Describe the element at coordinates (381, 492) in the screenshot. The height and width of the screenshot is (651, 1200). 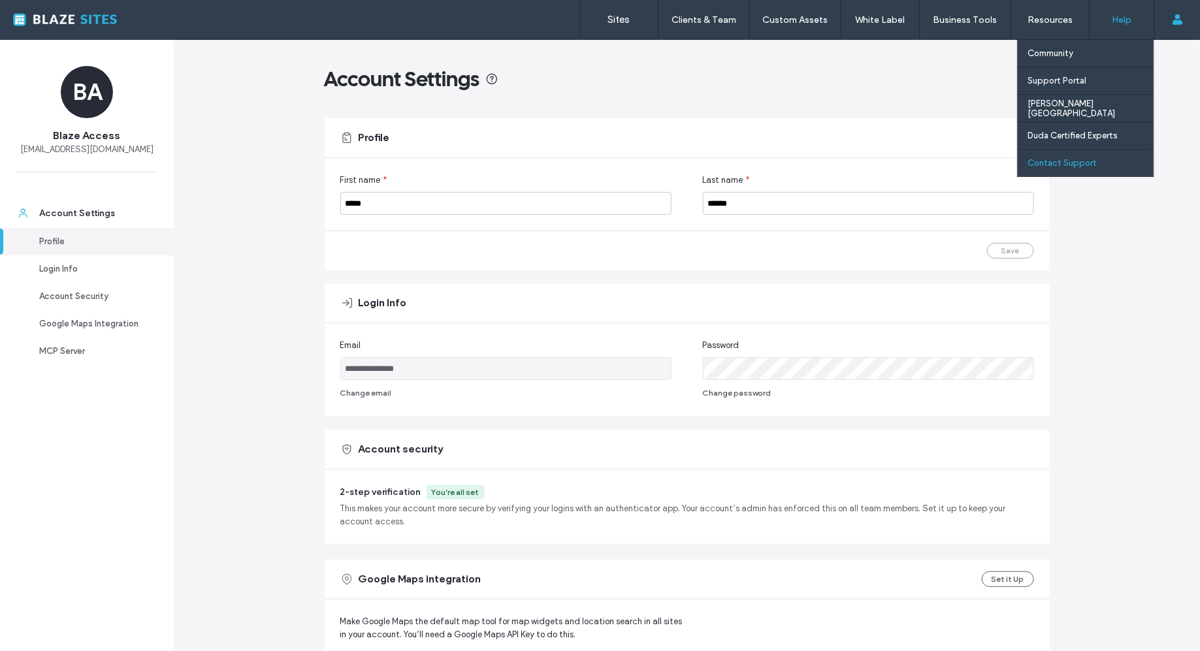
I see `span: 2-step verification` at that location.